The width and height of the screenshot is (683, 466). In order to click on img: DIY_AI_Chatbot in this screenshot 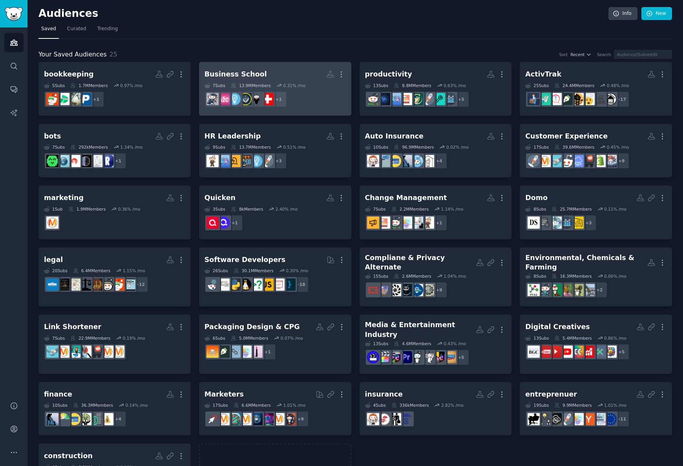, I will do `click(96, 161)`.